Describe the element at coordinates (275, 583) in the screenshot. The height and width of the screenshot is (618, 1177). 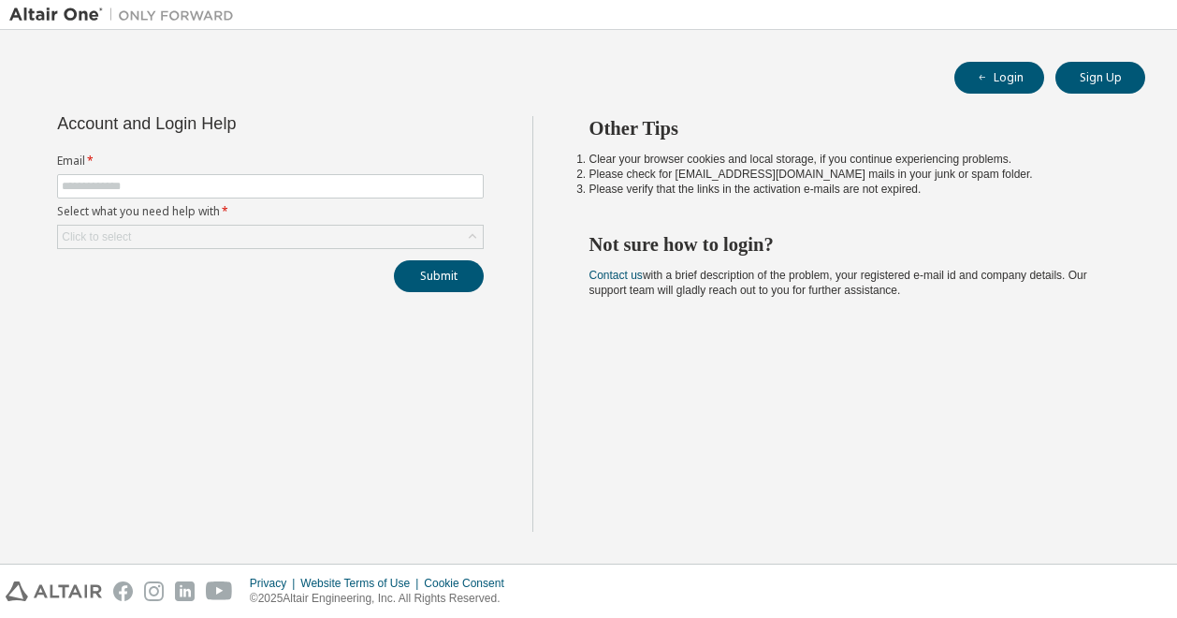
I see `div: Privacy` at that location.